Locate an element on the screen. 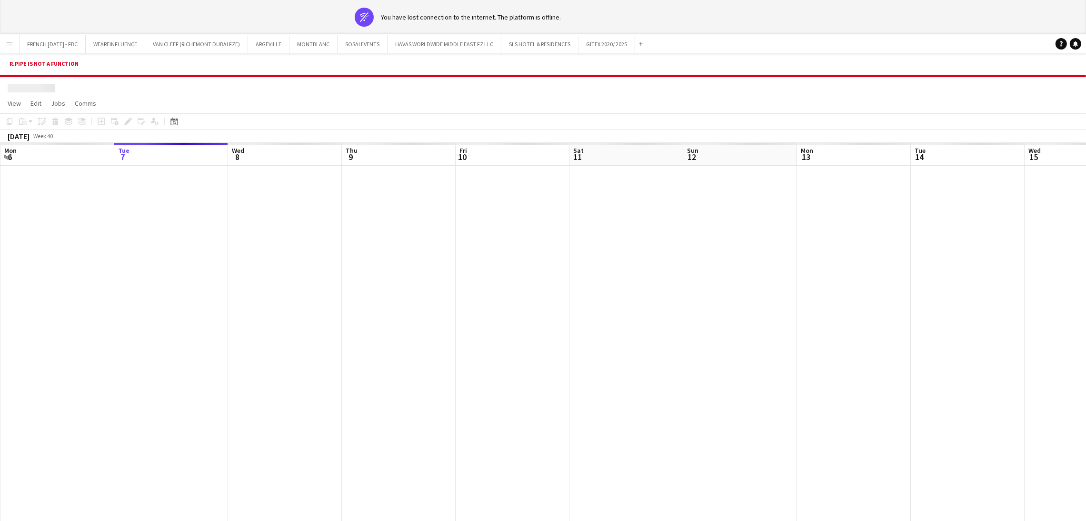 This screenshot has width=1086, height=521. span: 8 is located at coordinates (237, 157).